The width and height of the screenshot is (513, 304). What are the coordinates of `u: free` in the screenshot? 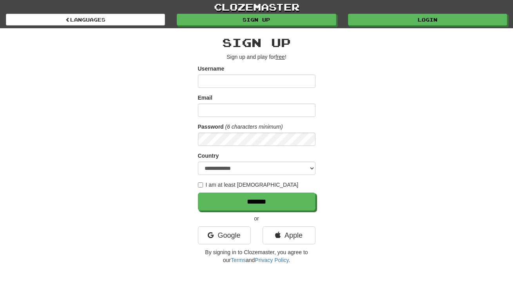 It's located at (280, 57).